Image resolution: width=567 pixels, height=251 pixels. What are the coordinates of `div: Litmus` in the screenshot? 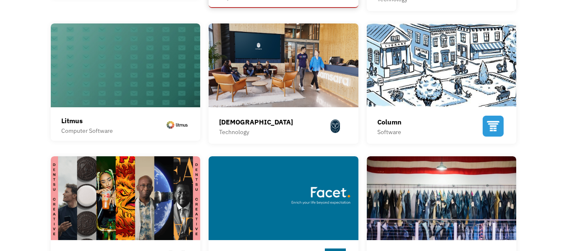 It's located at (87, 121).